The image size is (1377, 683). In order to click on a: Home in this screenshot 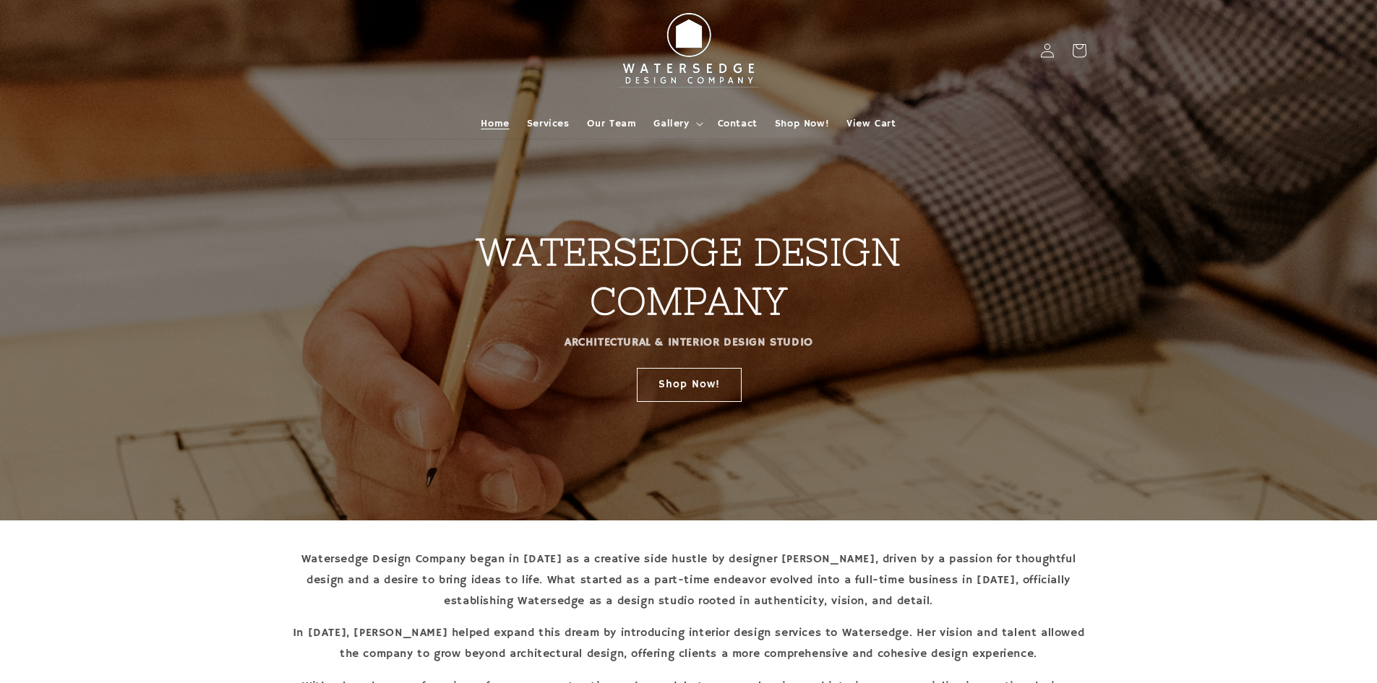, I will do `click(495, 124)`.